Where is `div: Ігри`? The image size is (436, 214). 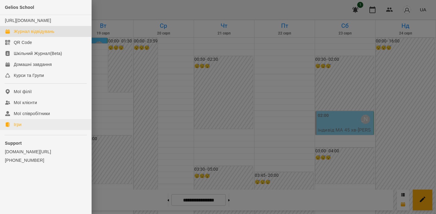 div: Ігри is located at coordinates (17, 125).